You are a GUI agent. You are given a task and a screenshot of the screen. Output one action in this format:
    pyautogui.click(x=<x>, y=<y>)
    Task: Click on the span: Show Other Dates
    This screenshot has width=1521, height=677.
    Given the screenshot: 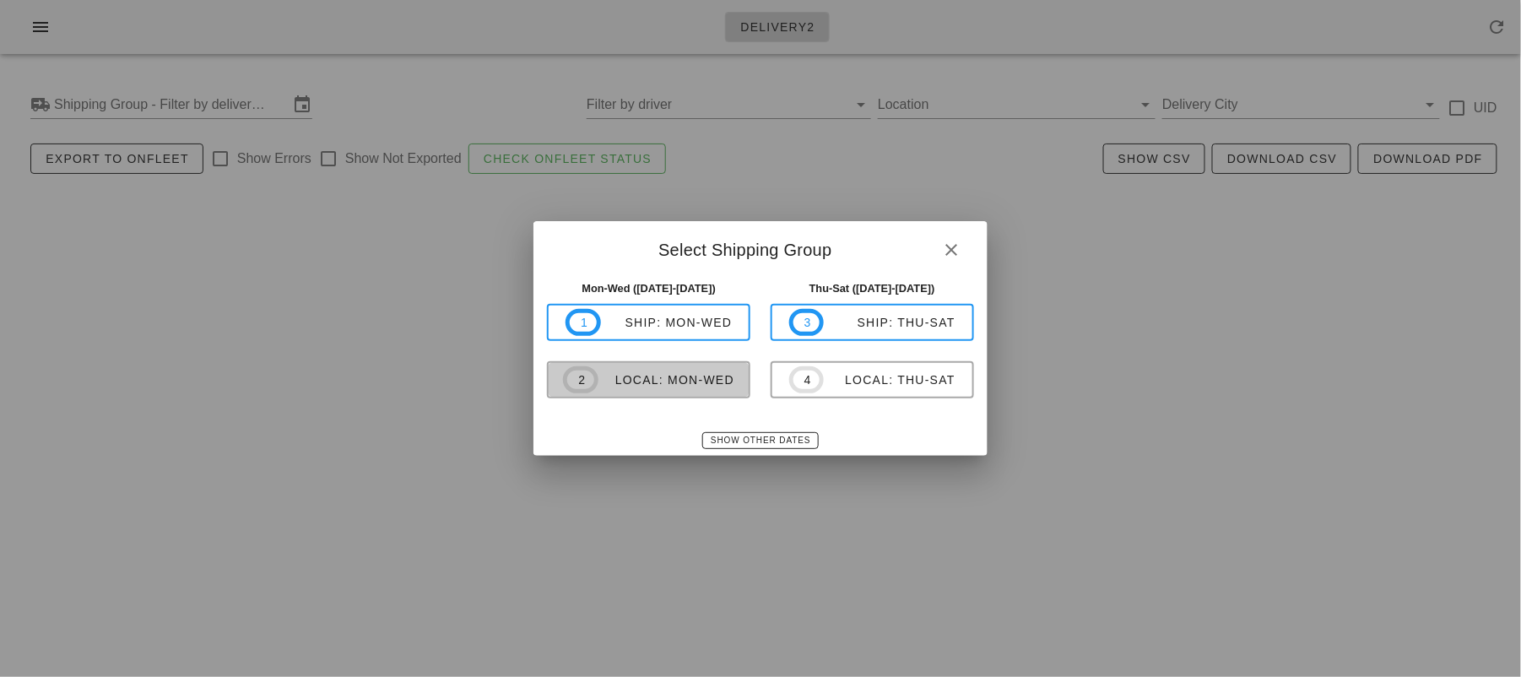 What is the action you would take?
    pyautogui.click(x=760, y=440)
    